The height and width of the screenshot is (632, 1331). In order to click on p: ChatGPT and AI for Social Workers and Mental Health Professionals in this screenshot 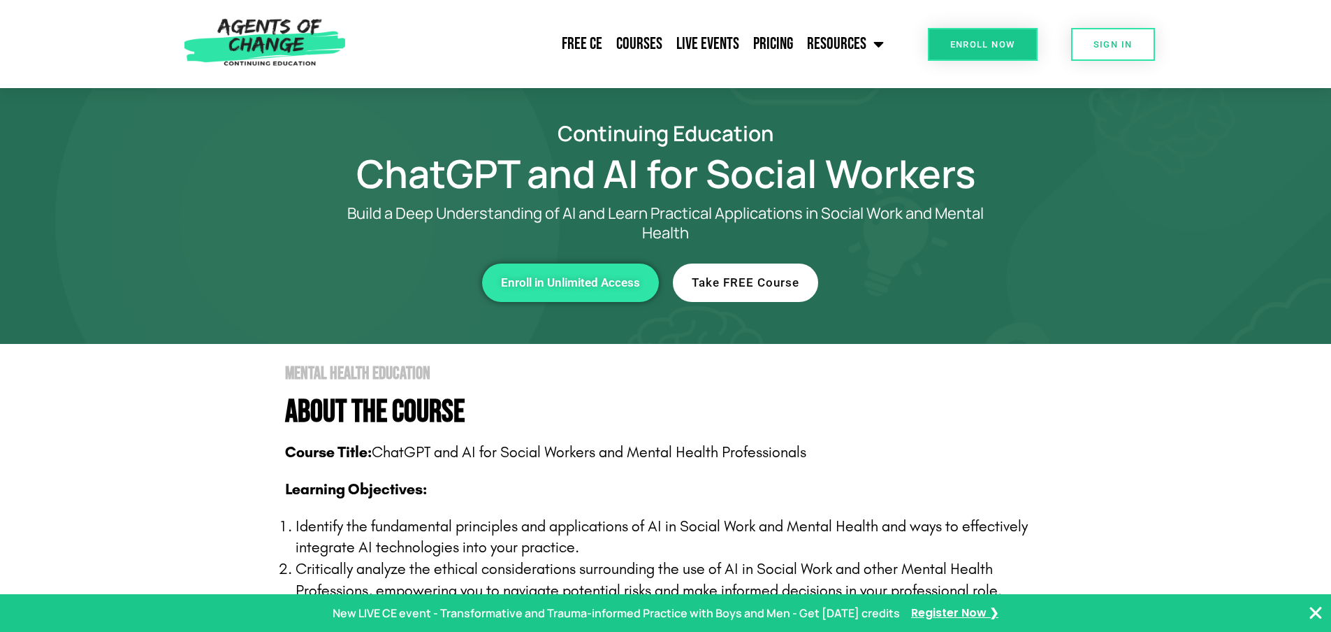, I will do `click(674, 452)`.